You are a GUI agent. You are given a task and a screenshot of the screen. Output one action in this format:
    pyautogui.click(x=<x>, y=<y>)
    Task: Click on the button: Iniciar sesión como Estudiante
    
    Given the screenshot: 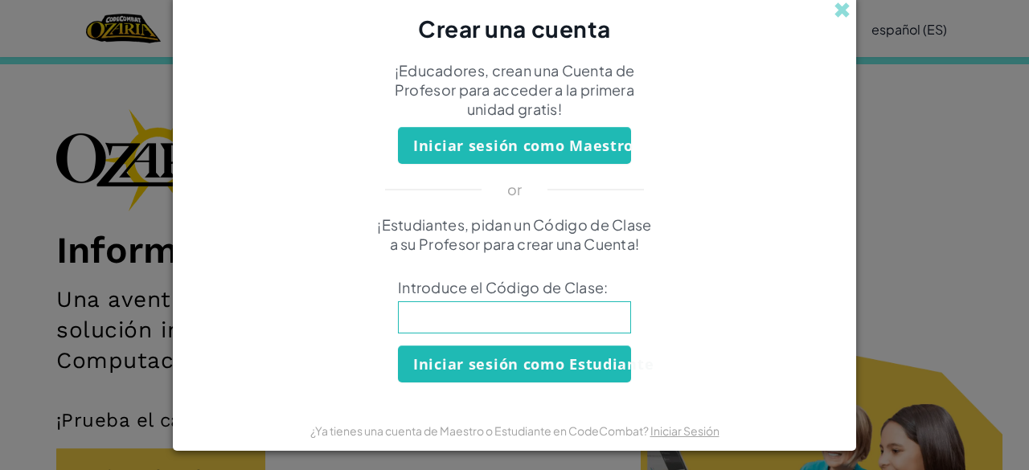 What is the action you would take?
    pyautogui.click(x=514, y=364)
    